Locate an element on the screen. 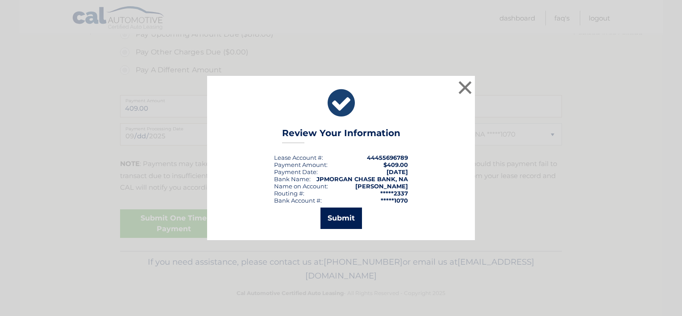  button: Submit is located at coordinates (341, 218).